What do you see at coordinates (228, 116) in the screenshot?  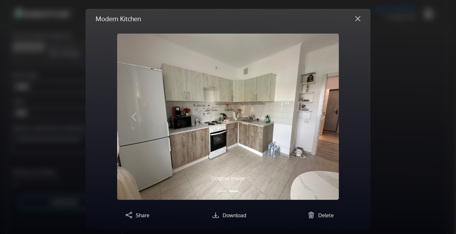 I see `img: IMG_5619.jpg` at bounding box center [228, 116].